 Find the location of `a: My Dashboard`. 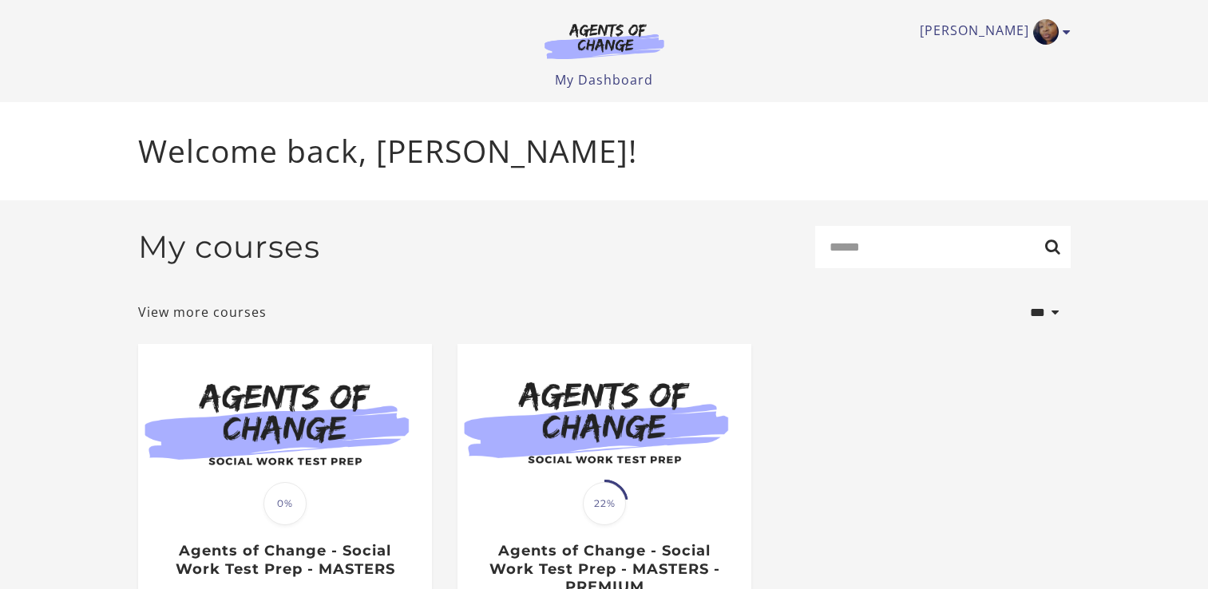

a: My Dashboard is located at coordinates (604, 80).